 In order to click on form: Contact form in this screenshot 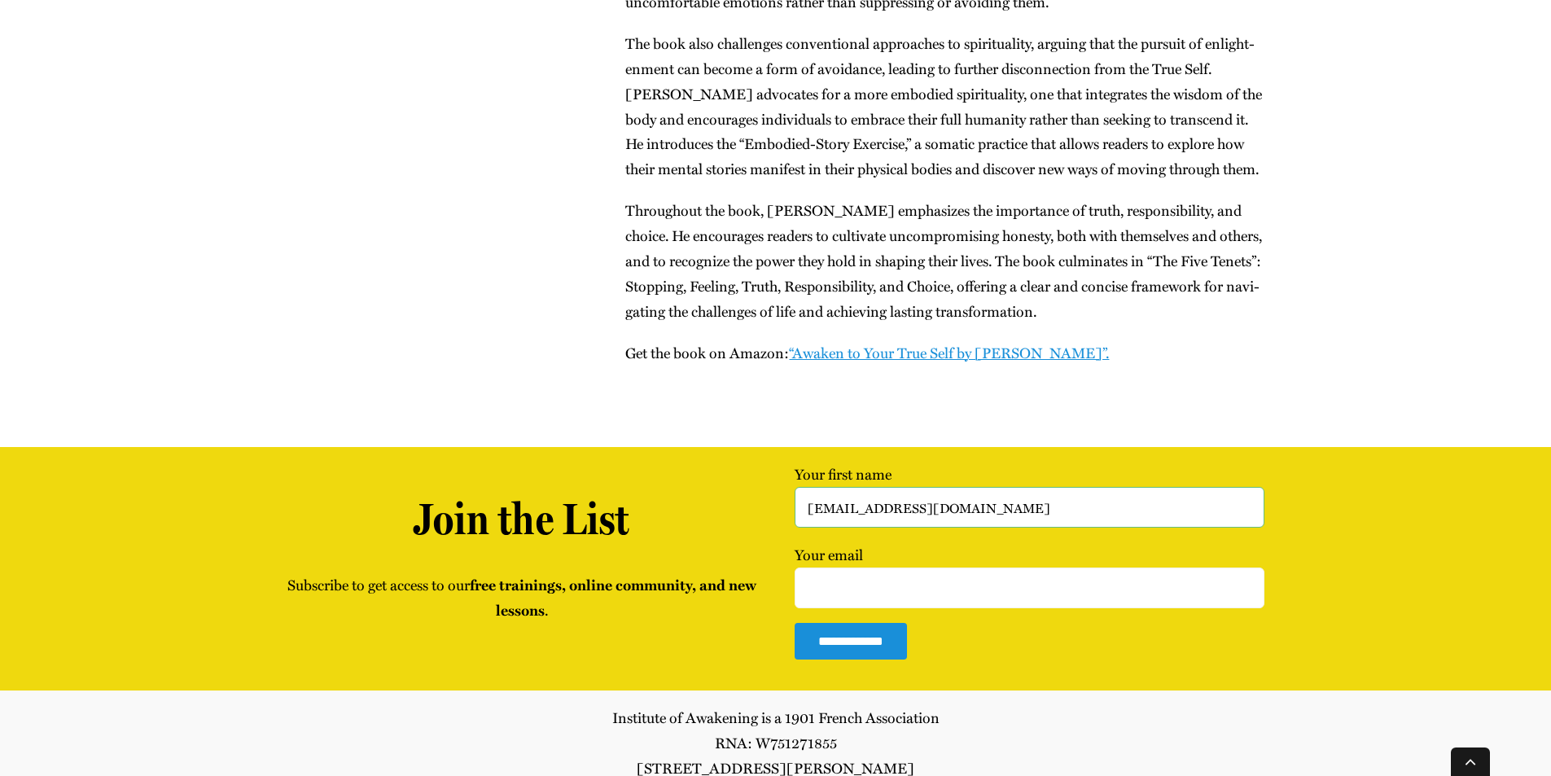, I will do `click(1029, 560)`.